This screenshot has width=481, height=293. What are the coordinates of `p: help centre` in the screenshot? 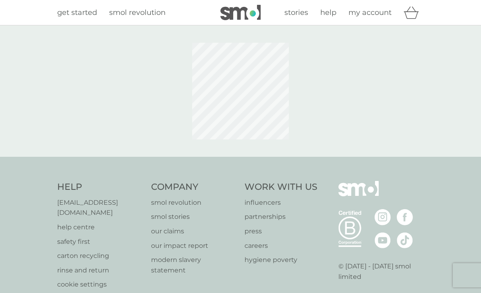 It's located at (100, 227).